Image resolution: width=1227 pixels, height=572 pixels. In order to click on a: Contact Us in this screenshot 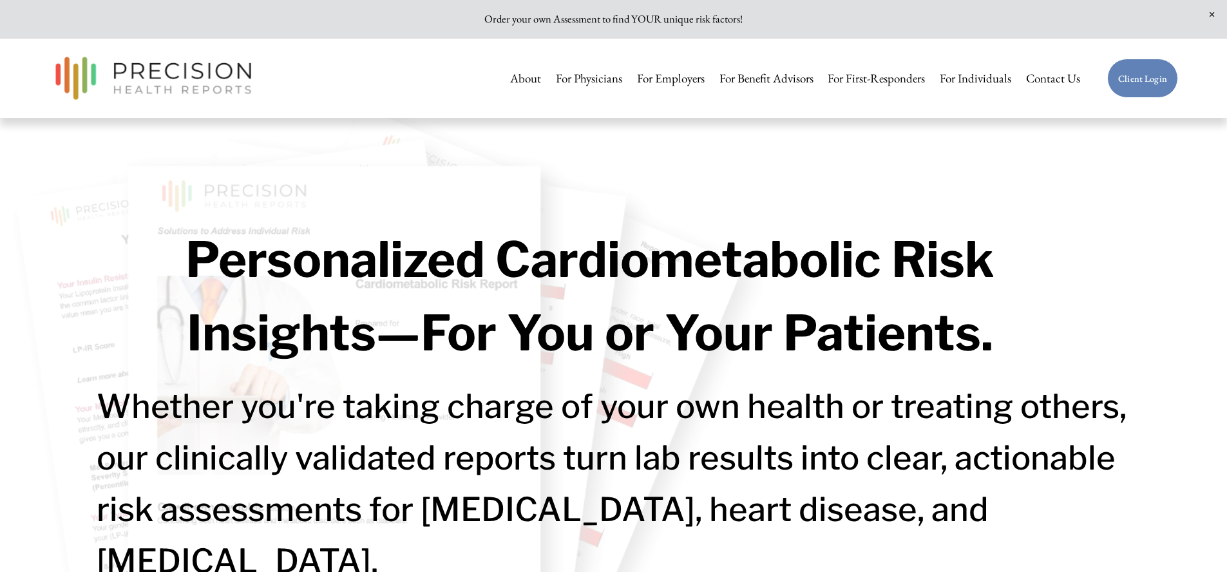, I will do `click(1053, 79)`.